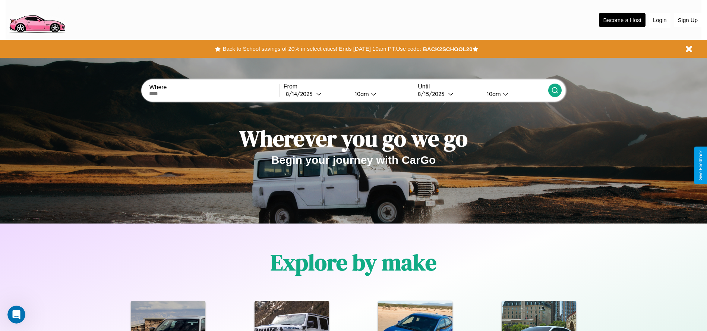 This screenshot has width=707, height=331. What do you see at coordinates (214, 87) in the screenshot?
I see `label: Where` at bounding box center [214, 87].